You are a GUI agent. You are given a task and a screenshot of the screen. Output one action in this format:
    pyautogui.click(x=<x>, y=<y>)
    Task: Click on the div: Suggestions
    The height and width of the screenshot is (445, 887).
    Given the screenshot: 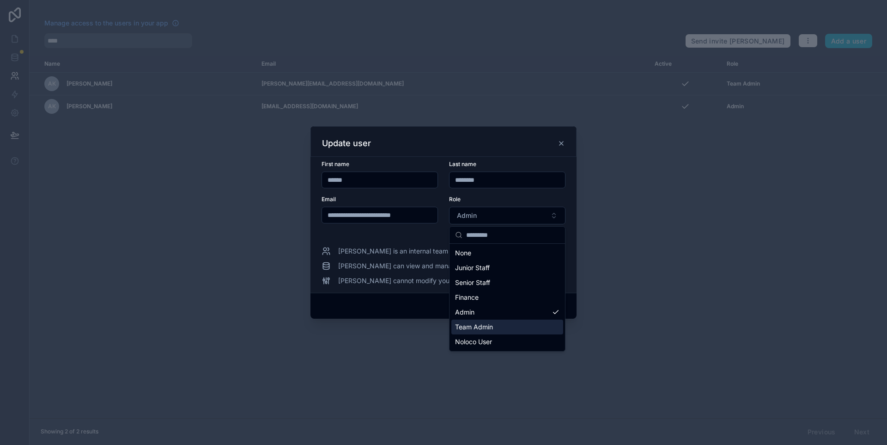 What is the action you would take?
    pyautogui.click(x=507, y=297)
    